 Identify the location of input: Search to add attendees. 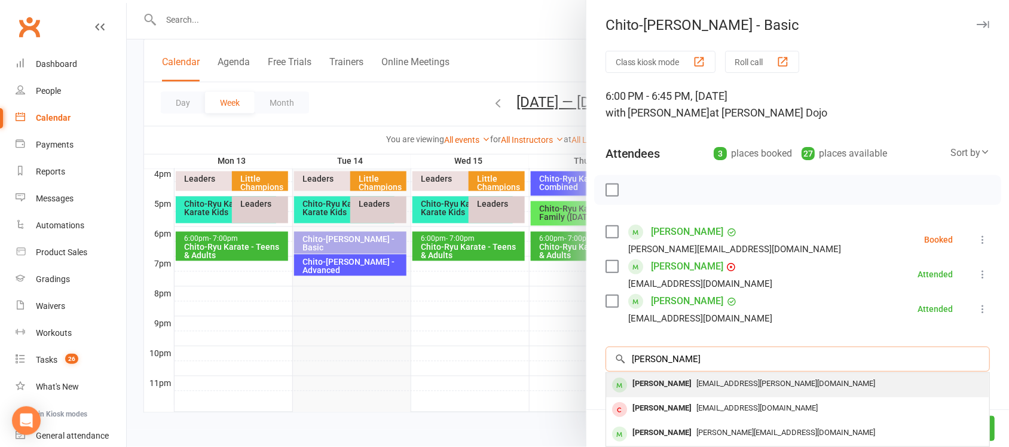
(798, 359).